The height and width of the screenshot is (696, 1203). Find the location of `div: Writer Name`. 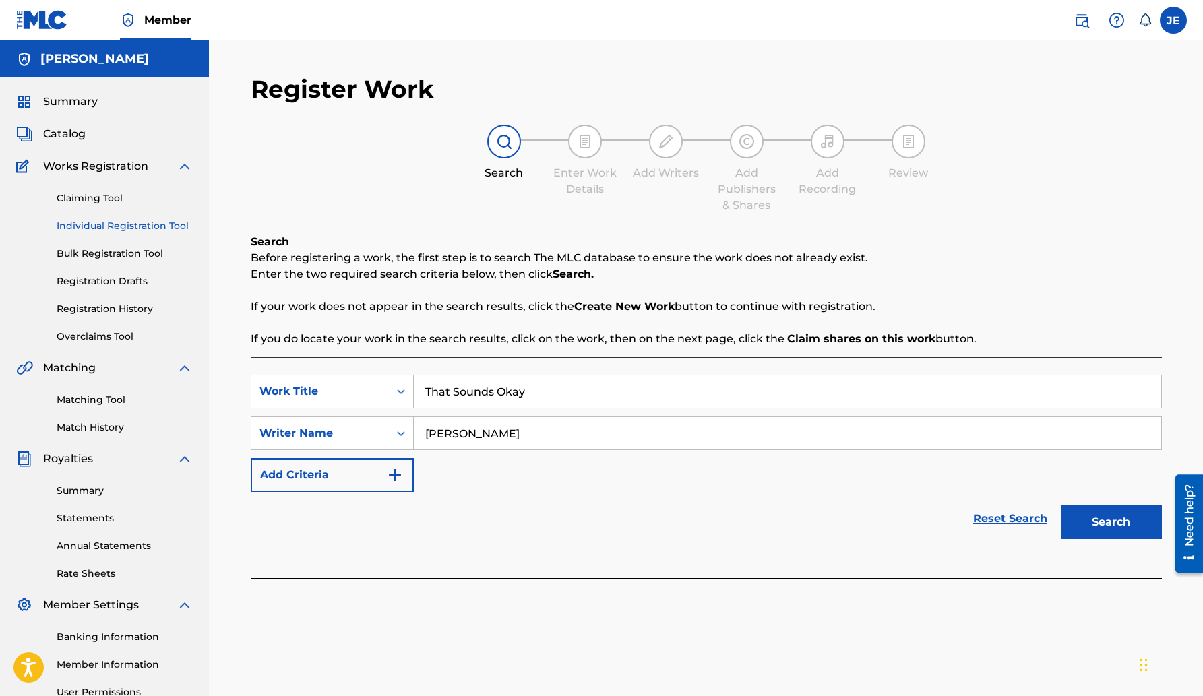

div: Writer Name is located at coordinates (320, 433).